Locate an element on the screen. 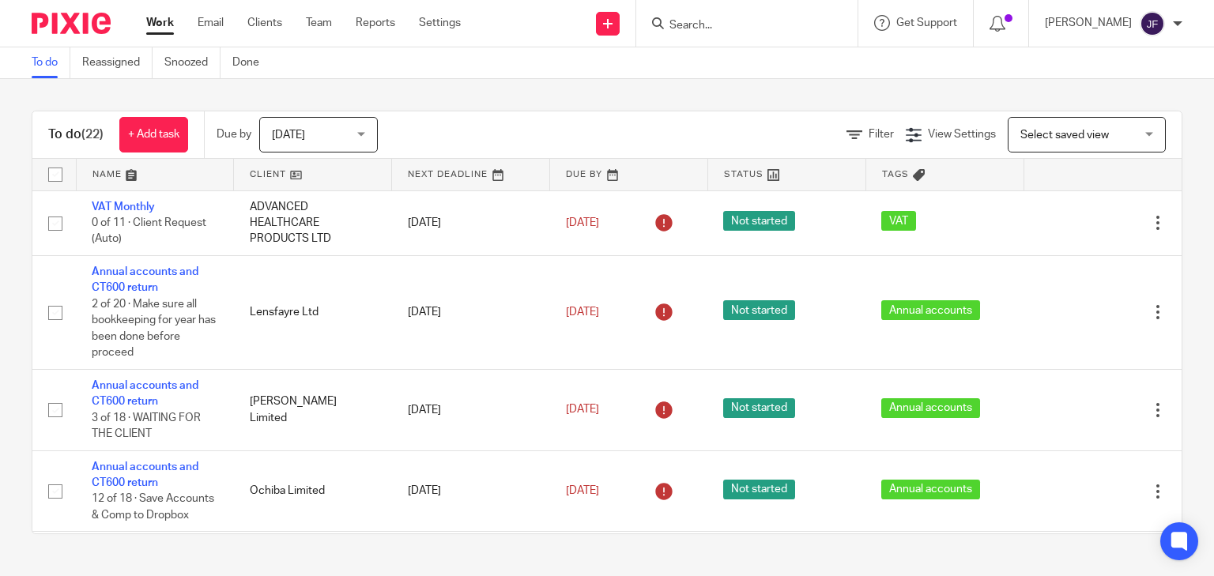 The height and width of the screenshot is (576, 1214). h1: To do is located at coordinates (76, 134).